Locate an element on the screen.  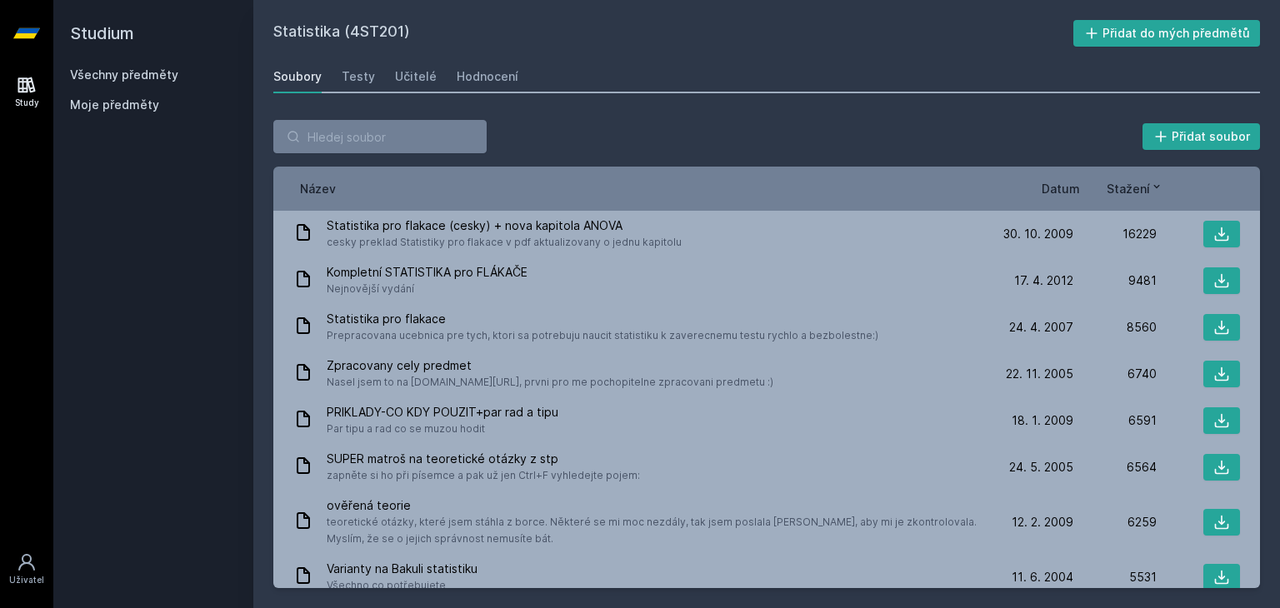
span: 24. 4. 2007 is located at coordinates (1041, 328).